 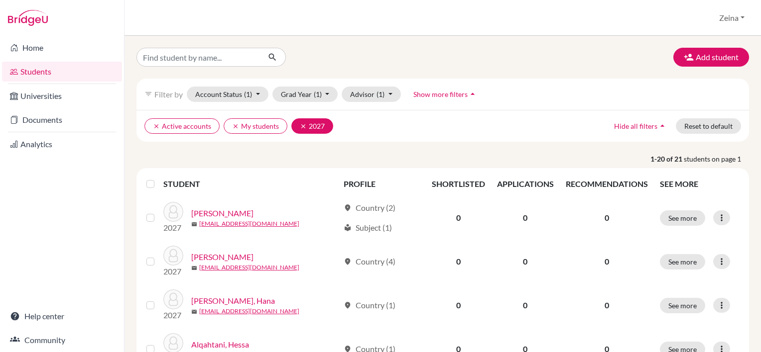 I want to click on span: Hide all filters, so click(x=635, y=126).